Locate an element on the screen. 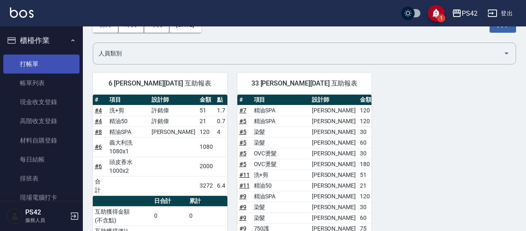 The image size is (526, 231). td: 頭皮香水 1000x2 is located at coordinates (128, 166).